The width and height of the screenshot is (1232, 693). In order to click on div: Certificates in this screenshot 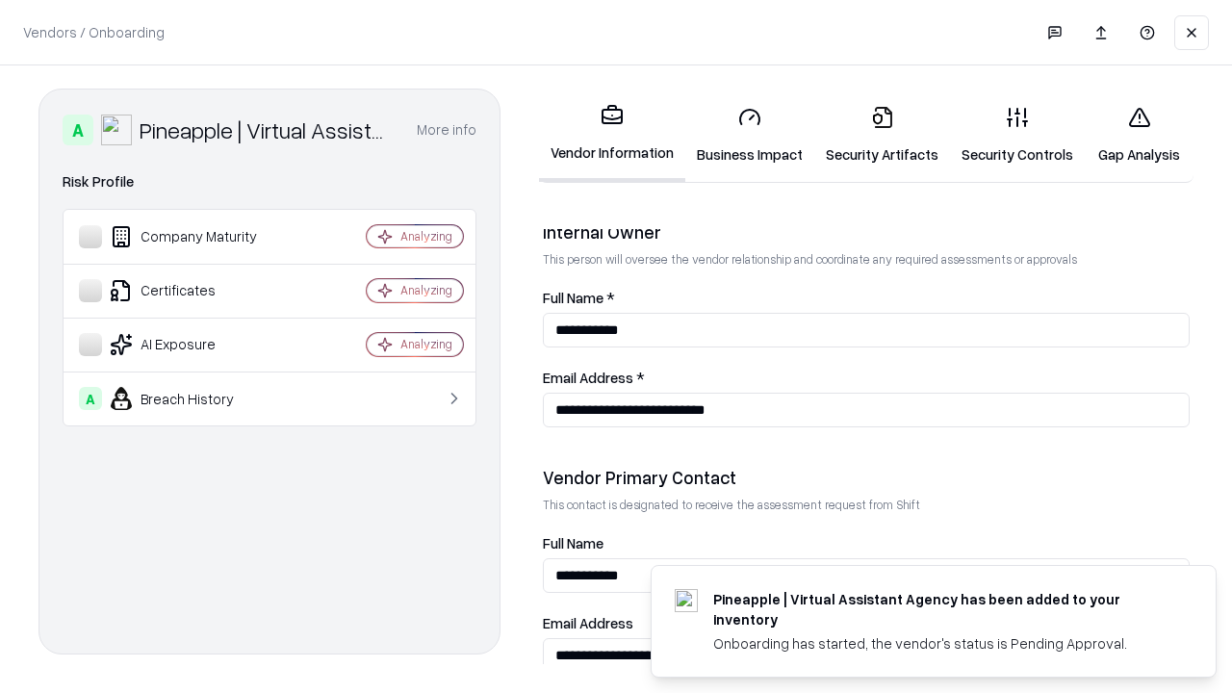, I will do `click(193, 291)`.